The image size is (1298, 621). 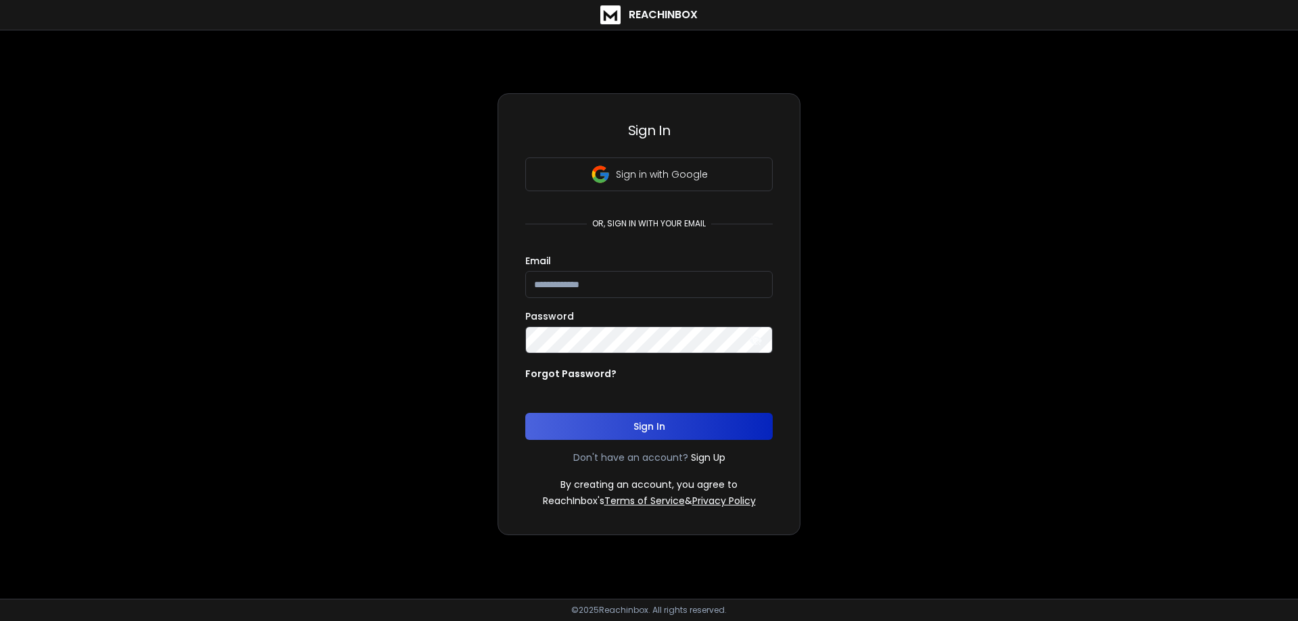 I want to click on button: Sign in with Google, so click(x=649, y=174).